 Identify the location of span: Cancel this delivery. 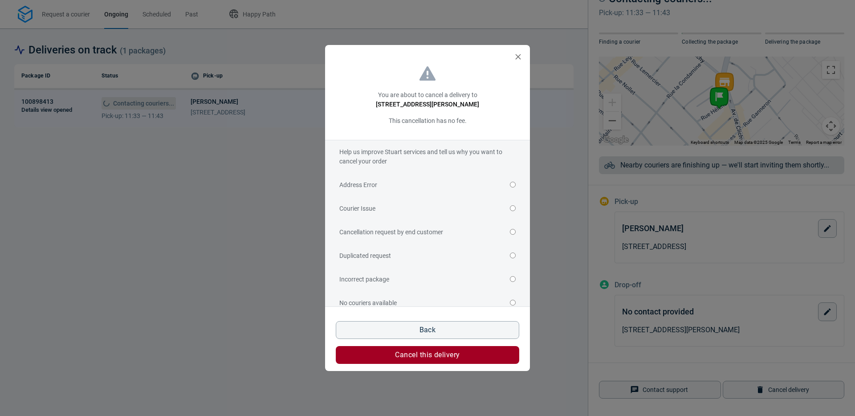
(427, 355).